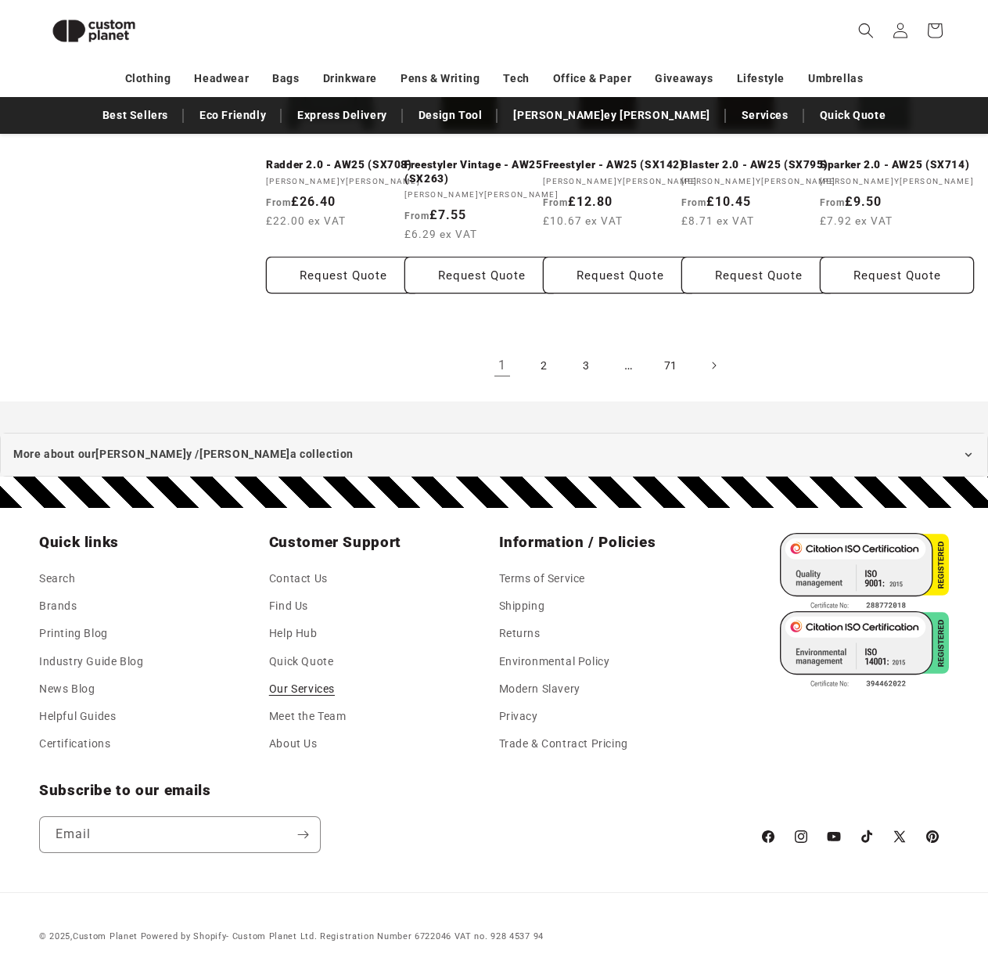  I want to click on a: About Us, so click(293, 744).